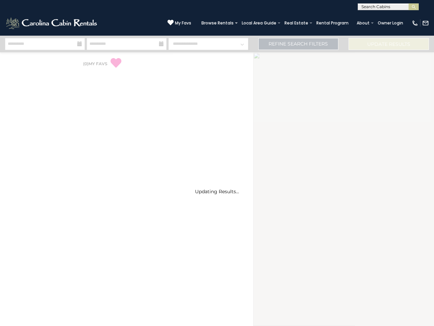  I want to click on a: Local Area Guide, so click(259, 23).